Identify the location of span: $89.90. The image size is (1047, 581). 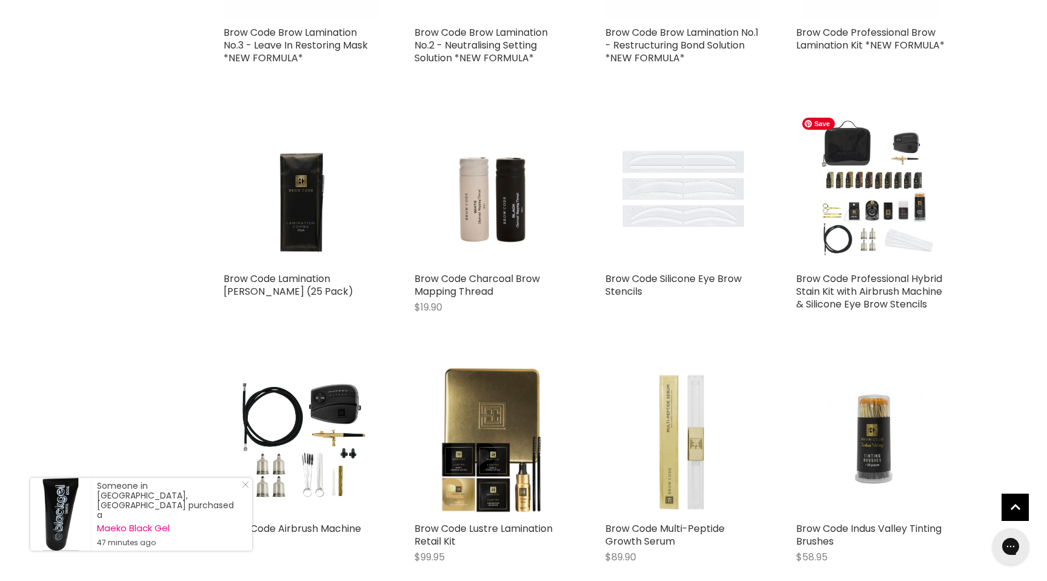
(621, 556).